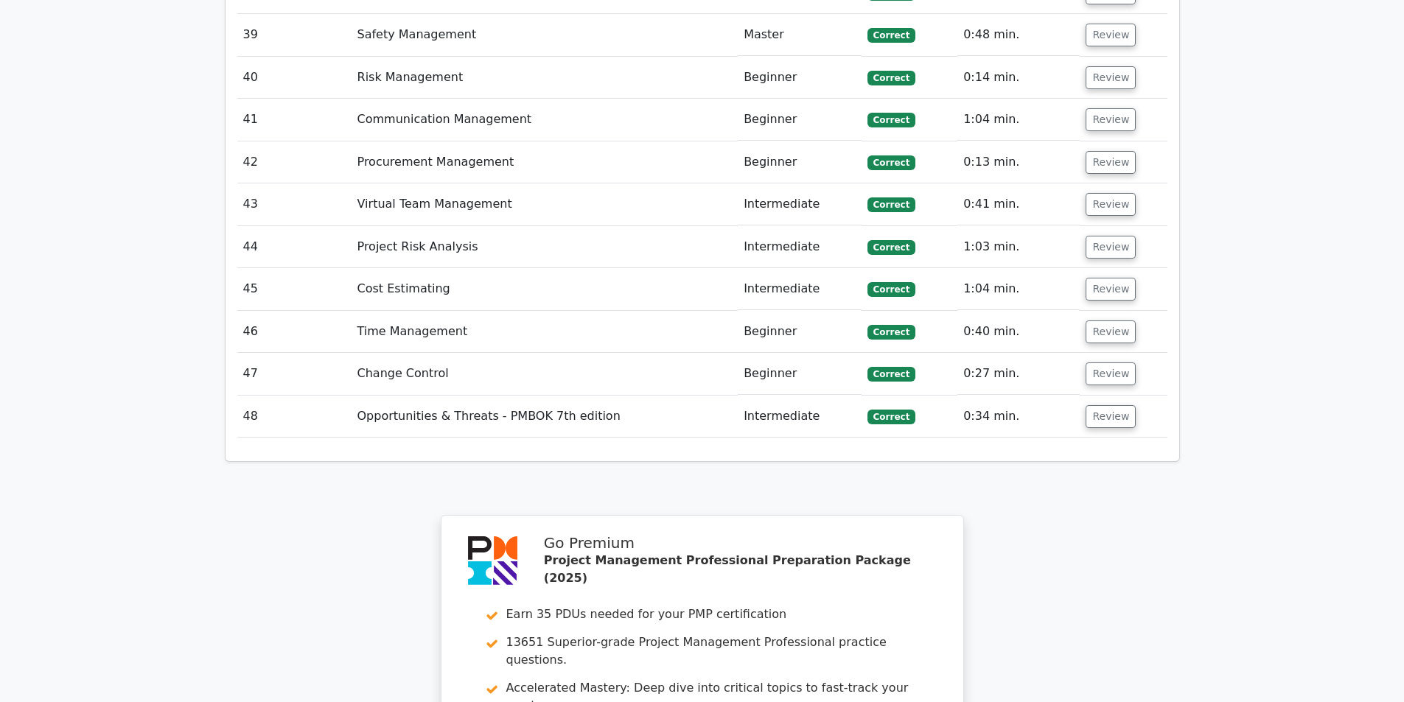 The width and height of the screenshot is (1404, 702). What do you see at coordinates (545, 77) in the screenshot?
I see `td: Risk Management` at bounding box center [545, 77].